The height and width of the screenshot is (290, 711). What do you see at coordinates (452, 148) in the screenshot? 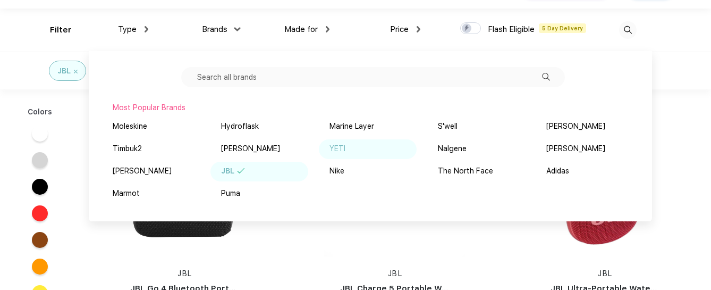
I see `div: Nalgene` at bounding box center [452, 148].